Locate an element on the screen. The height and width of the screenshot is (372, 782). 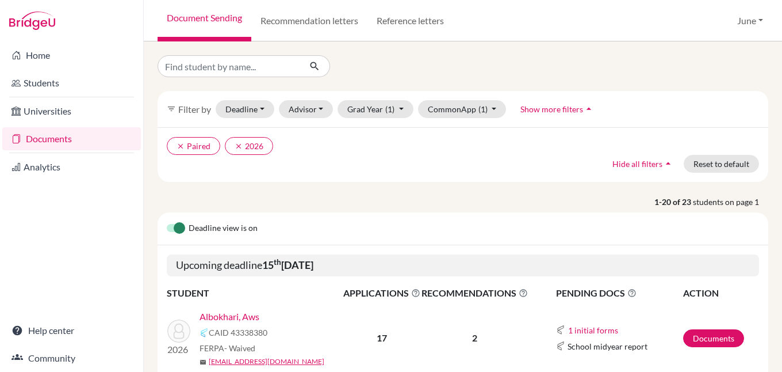
a: Community is located at coordinates (71, 358).